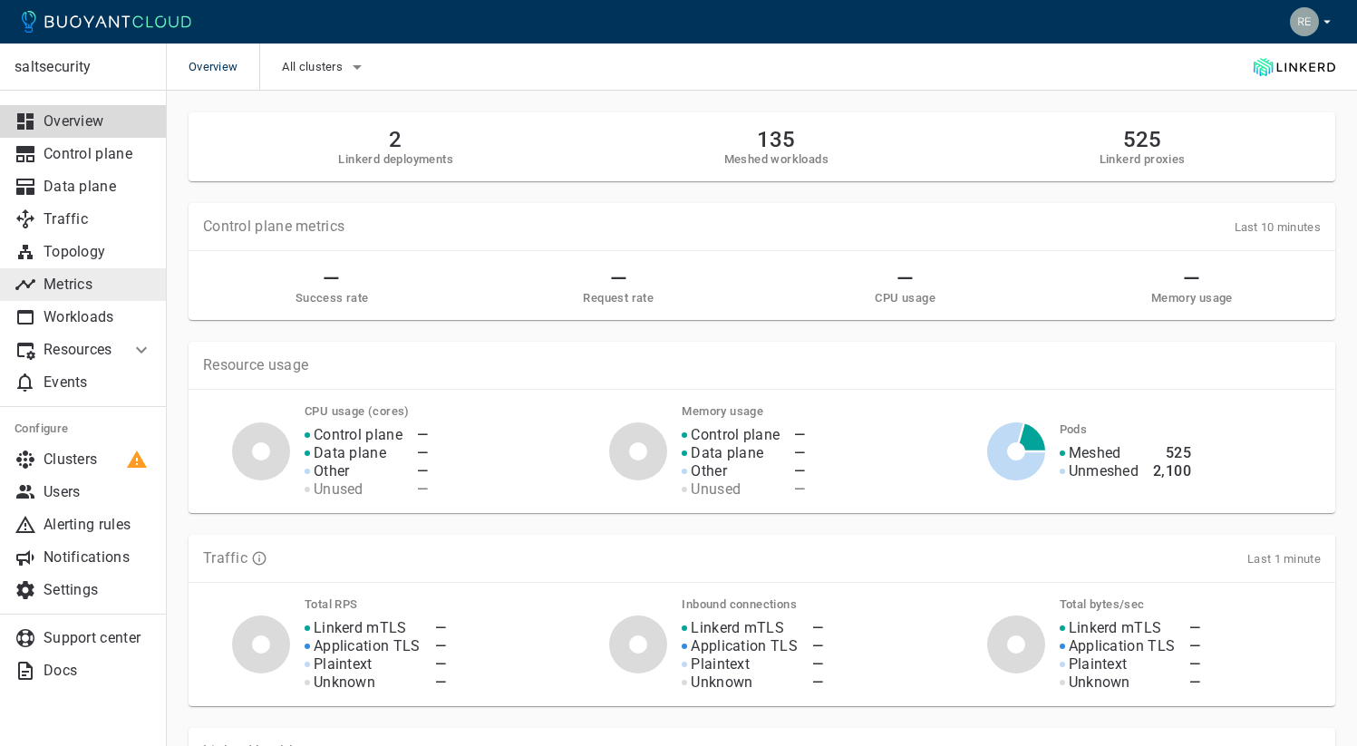 The width and height of the screenshot is (1357, 746). What do you see at coordinates (776, 140) in the screenshot?
I see `h2: 135` at bounding box center [776, 140].